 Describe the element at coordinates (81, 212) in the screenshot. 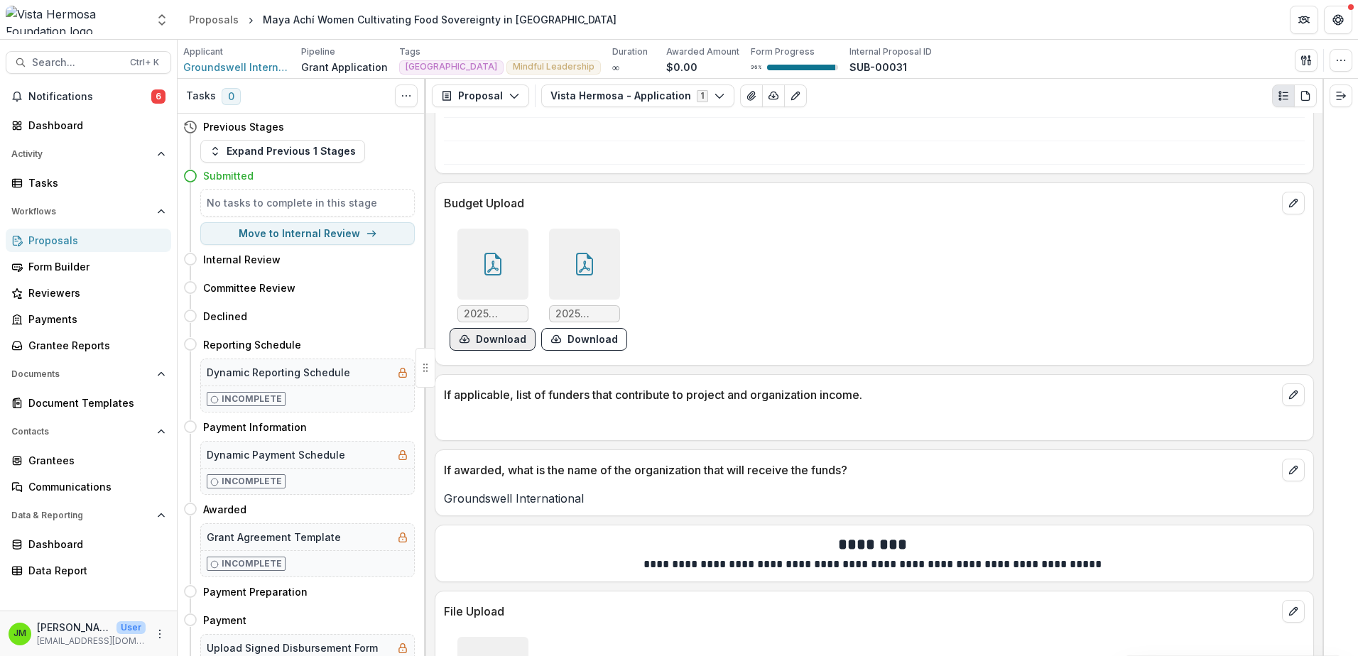

I see `span: Workflows` at that location.